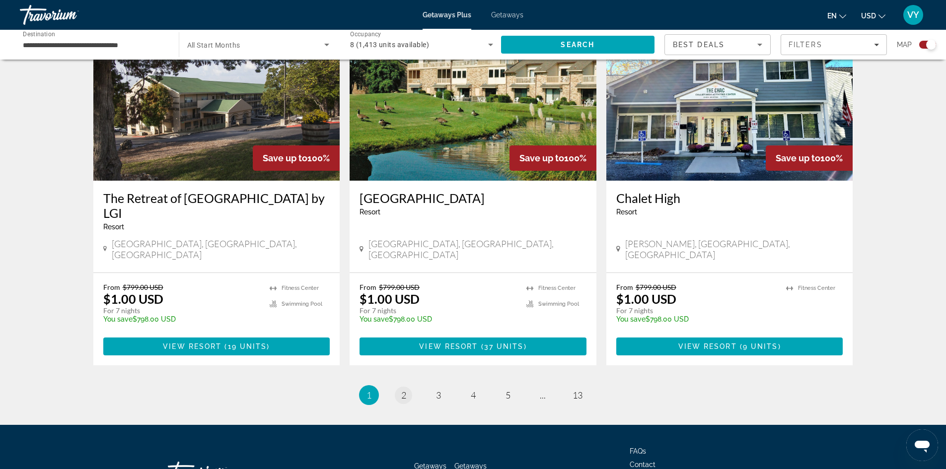  What do you see at coordinates (729, 198) in the screenshot?
I see `h3: Chalet High` at bounding box center [729, 198].